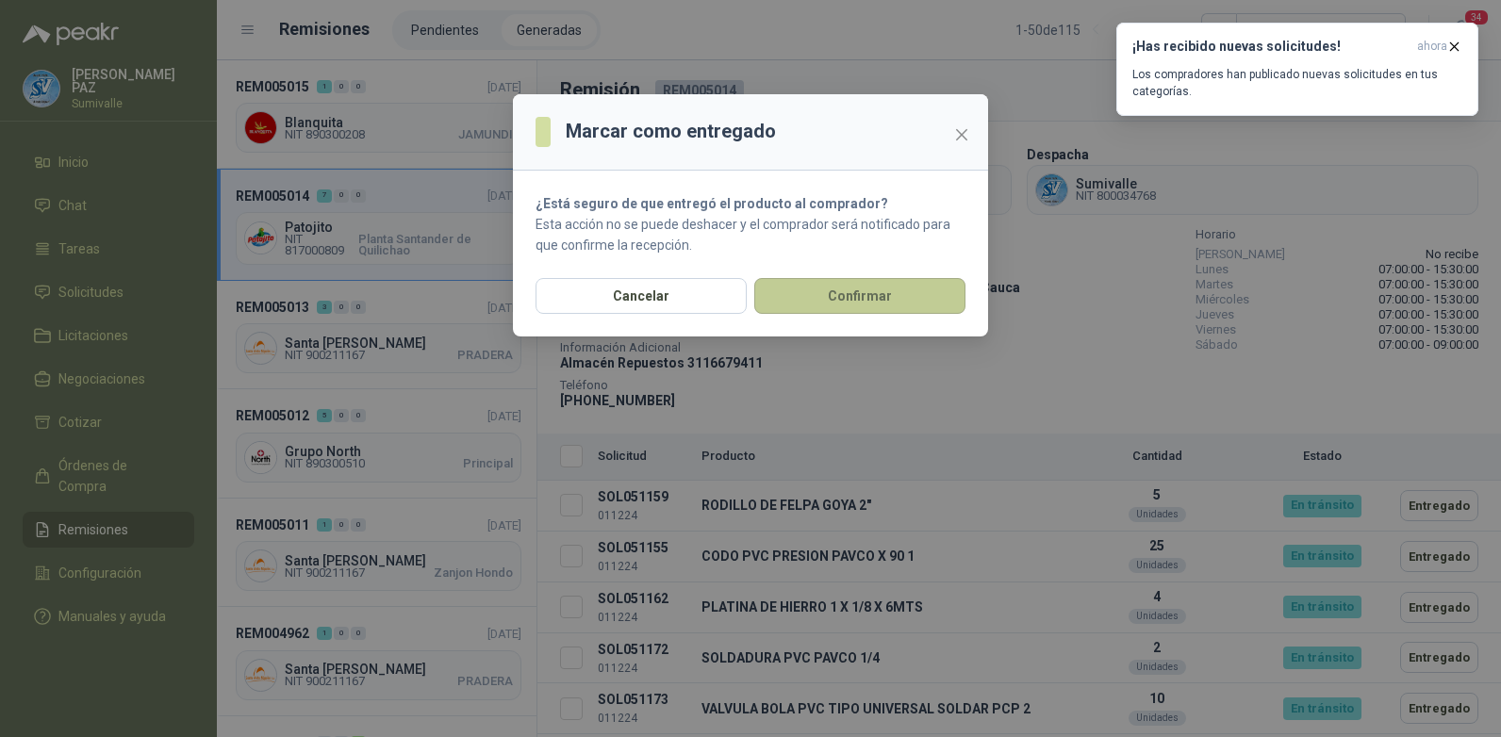  Describe the element at coordinates (751, 235) in the screenshot. I see `p: Esta acción no se puede deshacer y el comprador será notificado para que confirme la recepción.` at that location.